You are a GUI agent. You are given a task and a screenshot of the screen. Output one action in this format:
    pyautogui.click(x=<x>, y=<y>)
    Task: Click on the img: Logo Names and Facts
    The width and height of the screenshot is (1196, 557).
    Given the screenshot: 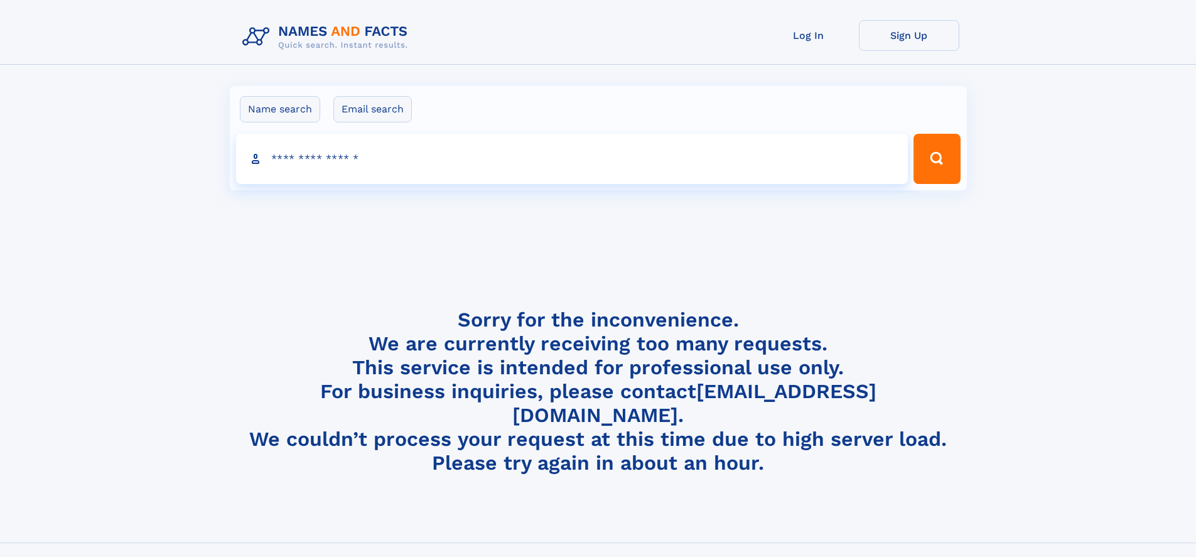 What is the action you would take?
    pyautogui.click(x=328, y=37)
    